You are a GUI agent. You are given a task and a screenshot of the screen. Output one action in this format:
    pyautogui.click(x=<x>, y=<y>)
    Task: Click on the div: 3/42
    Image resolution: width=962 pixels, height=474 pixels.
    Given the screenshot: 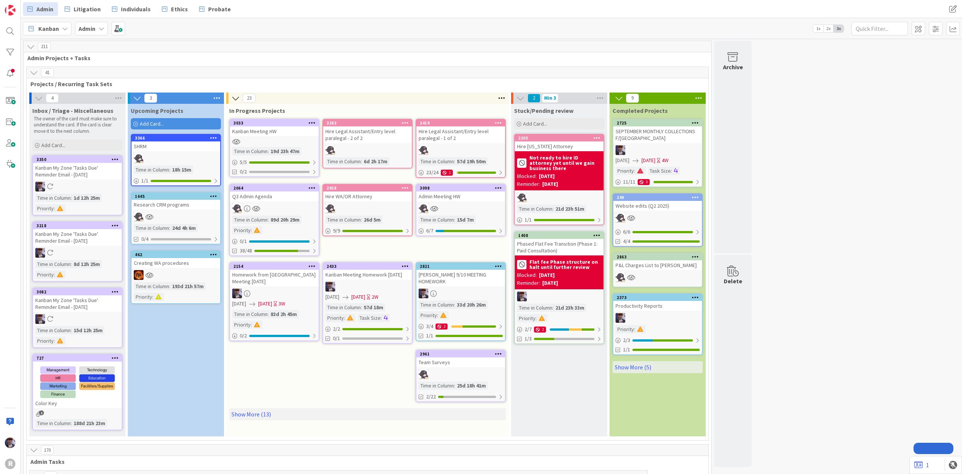 What is the action you would take?
    pyautogui.click(x=461, y=326)
    